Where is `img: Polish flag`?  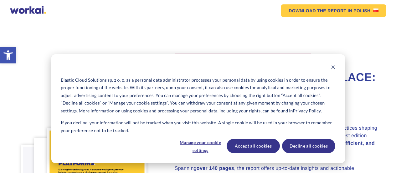
img: Polish flag is located at coordinates (376, 10).